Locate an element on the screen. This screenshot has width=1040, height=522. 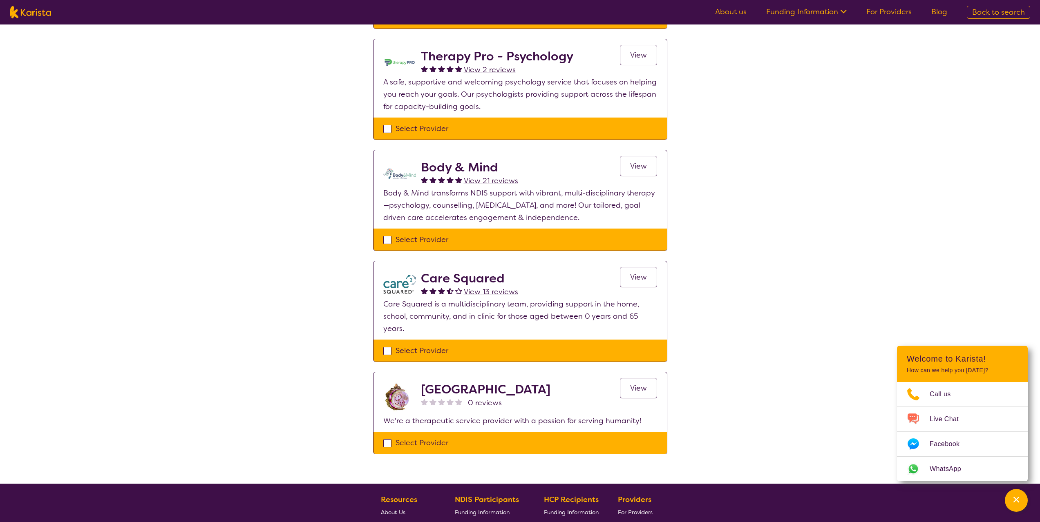
span: Back to search is located at coordinates (998, 12).